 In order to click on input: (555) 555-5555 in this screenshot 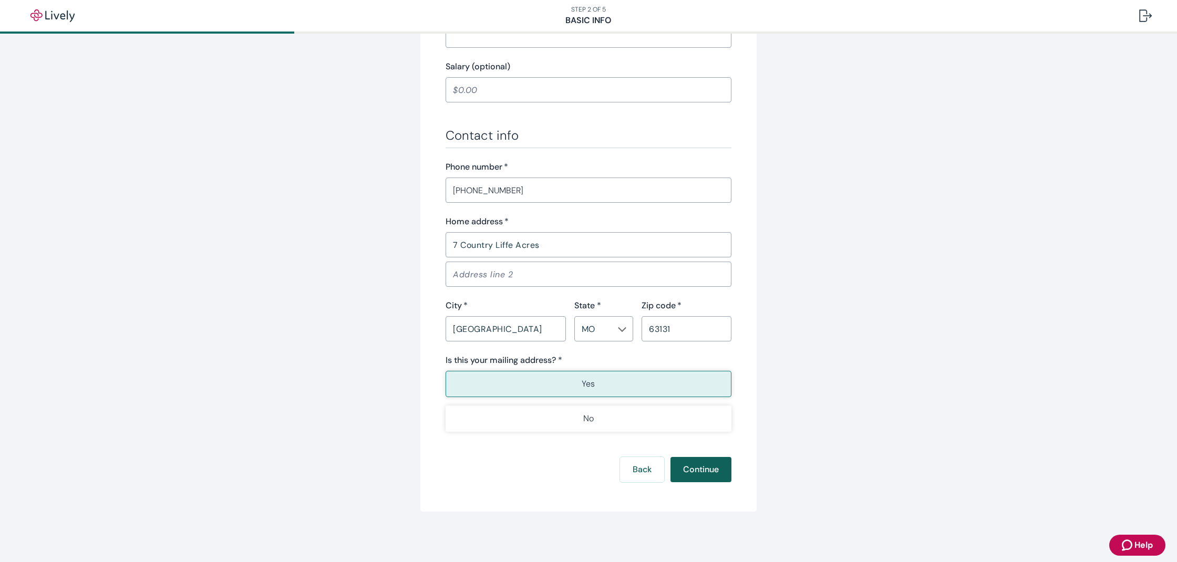, I will do `click(589, 190)`.